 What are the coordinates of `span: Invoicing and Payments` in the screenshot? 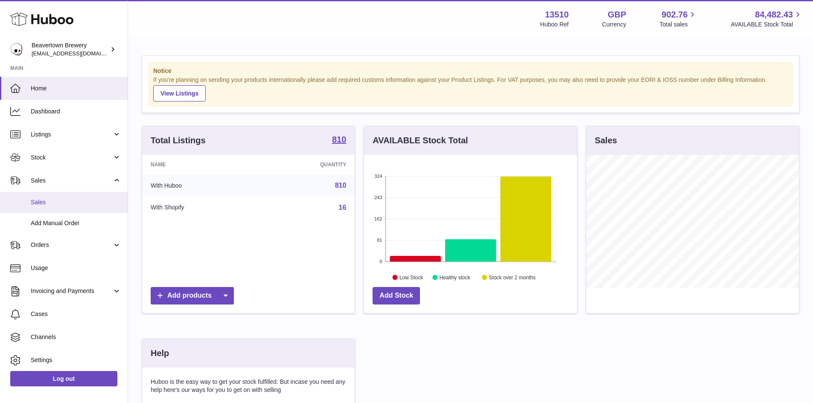 It's located at (71, 291).